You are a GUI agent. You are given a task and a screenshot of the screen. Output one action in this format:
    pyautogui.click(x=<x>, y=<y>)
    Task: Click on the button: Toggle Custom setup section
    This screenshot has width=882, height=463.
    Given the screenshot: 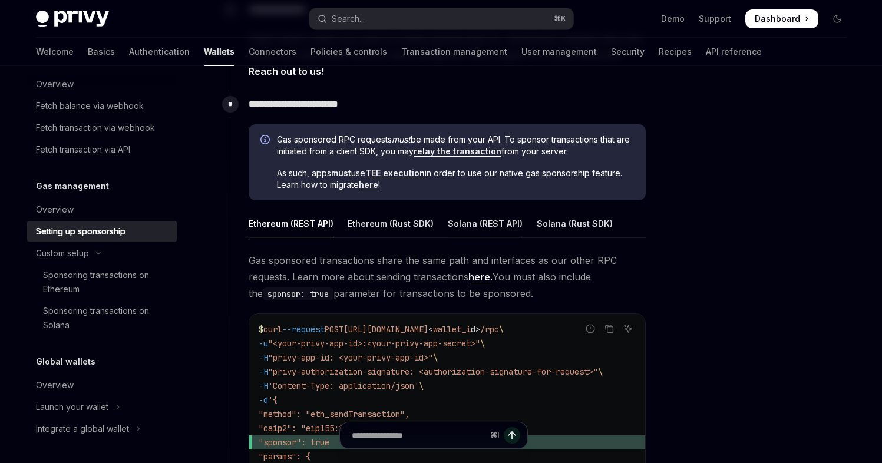 What is the action you would take?
    pyautogui.click(x=102, y=253)
    